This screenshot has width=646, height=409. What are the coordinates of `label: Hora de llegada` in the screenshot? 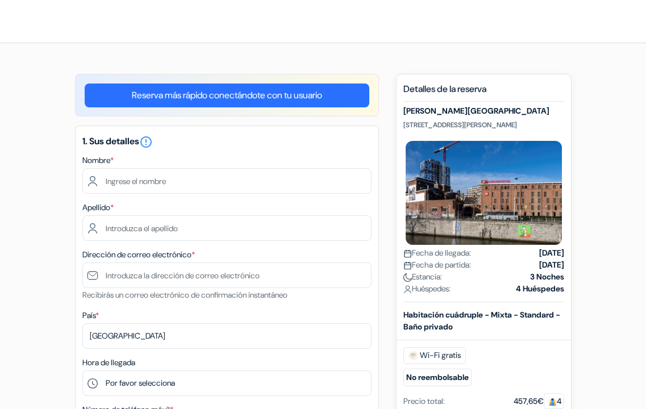 It's located at (109, 363).